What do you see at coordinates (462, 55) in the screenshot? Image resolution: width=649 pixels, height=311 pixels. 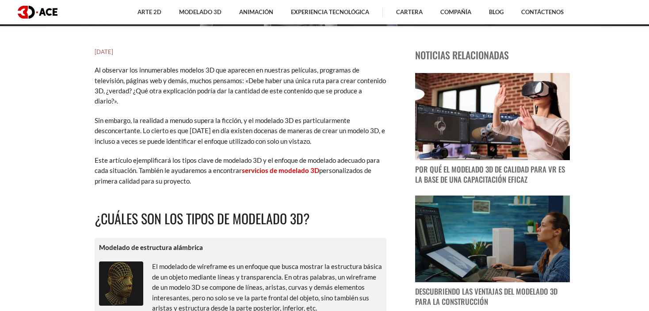 I see `font: Noticias relacionadas` at bounding box center [462, 55].